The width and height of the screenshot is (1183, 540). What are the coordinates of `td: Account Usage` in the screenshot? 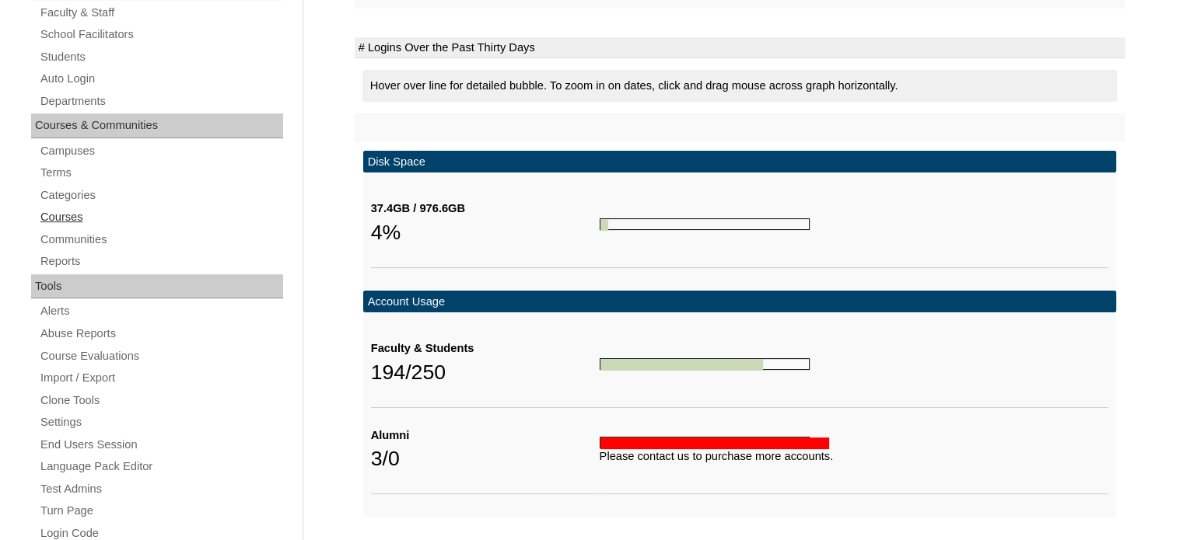 It's located at (739, 302).